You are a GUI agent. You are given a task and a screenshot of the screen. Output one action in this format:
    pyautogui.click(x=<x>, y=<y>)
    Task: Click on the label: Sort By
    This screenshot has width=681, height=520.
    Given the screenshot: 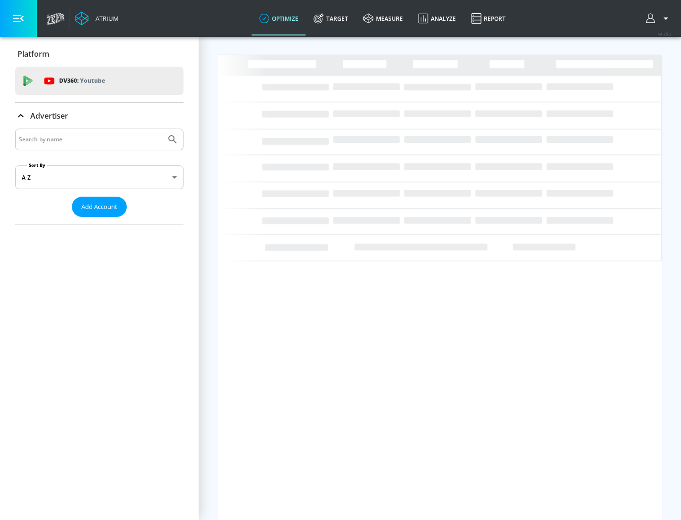 What is the action you would take?
    pyautogui.click(x=37, y=165)
    